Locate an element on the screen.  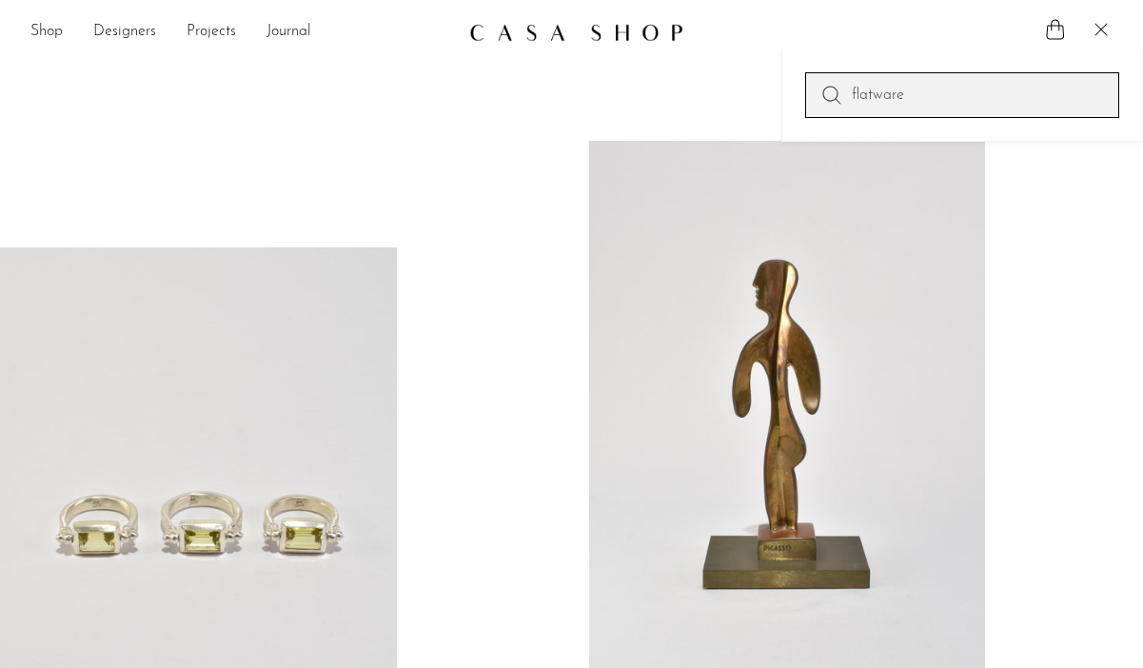
a: Shop is located at coordinates (47, 32).